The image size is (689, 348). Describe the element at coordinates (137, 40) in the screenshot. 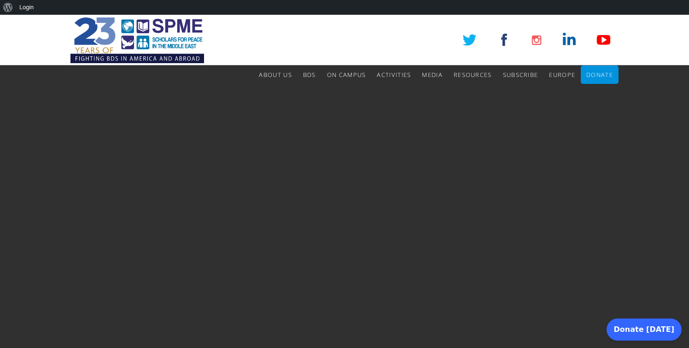

I see `img: SPME` at that location.